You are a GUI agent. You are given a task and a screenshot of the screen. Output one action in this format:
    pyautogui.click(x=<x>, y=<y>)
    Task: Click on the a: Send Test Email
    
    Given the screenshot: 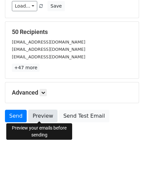 What is the action you would take?
    pyautogui.click(x=84, y=116)
    